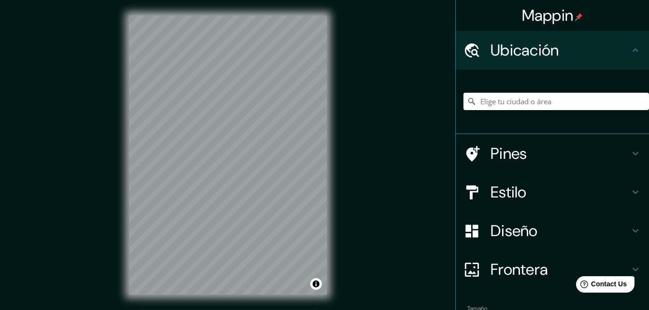 This screenshot has height=310, width=649. What do you see at coordinates (316, 284) in the screenshot?
I see `button: Alternar atribución` at bounding box center [316, 284].